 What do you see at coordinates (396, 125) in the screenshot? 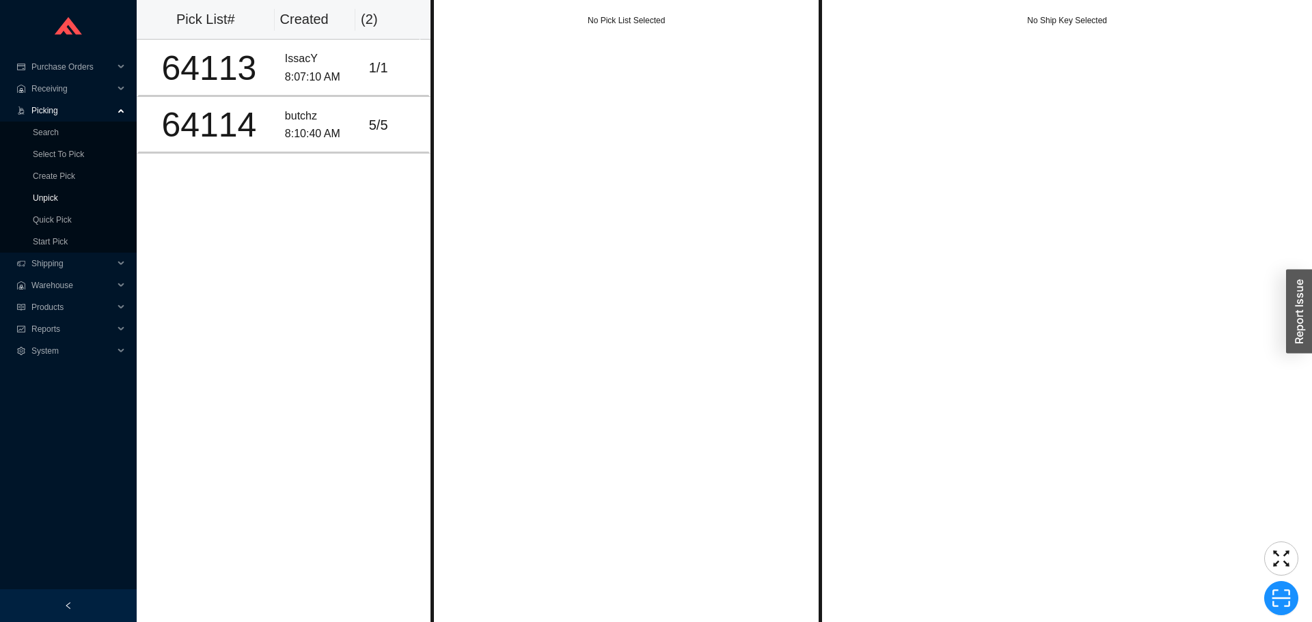
I see `div: 5 / 5` at bounding box center [396, 125].